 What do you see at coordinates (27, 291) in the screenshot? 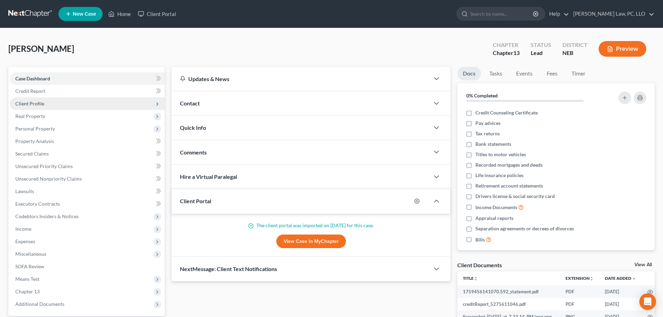
I see `span: Chapter 13` at bounding box center [27, 291].